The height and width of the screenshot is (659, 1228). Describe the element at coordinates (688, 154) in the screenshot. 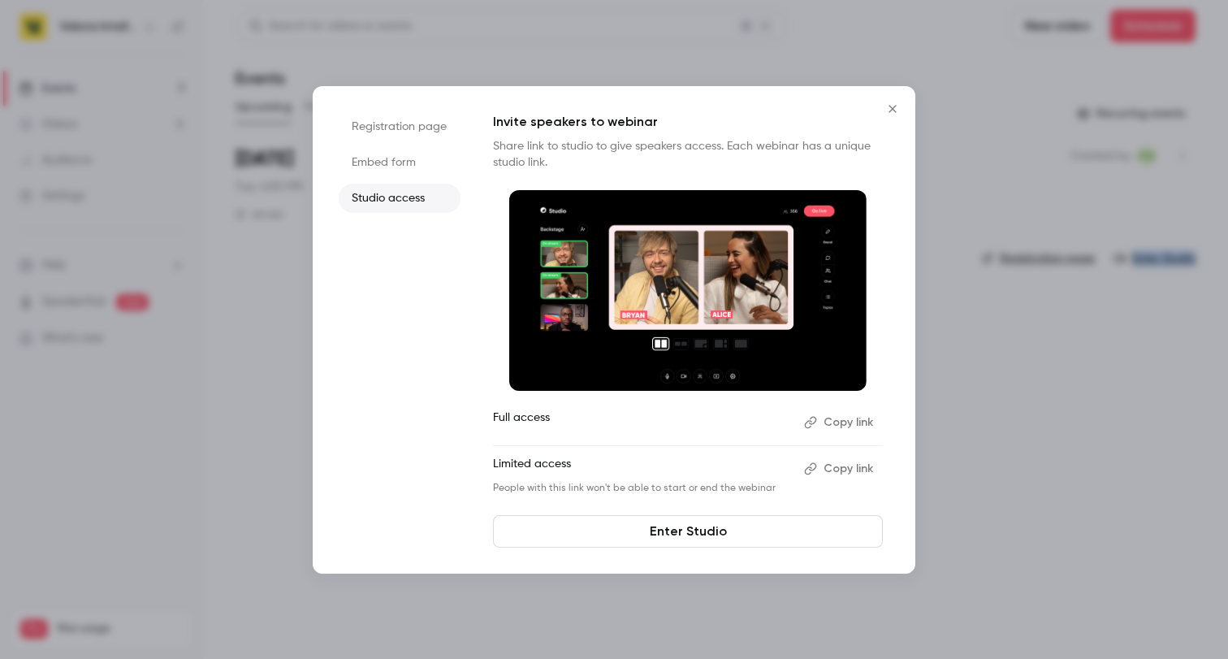

I see `p: Share link to studio to give speakers access. Each webinar has a unique studio link.` at that location.